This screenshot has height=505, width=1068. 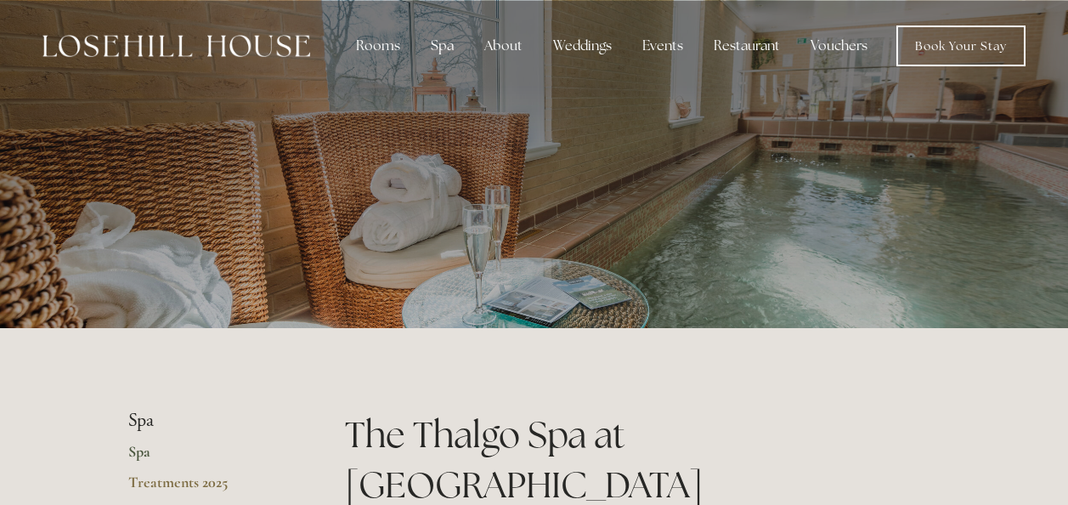 What do you see at coordinates (442, 46) in the screenshot?
I see `div: Spa` at bounding box center [442, 46].